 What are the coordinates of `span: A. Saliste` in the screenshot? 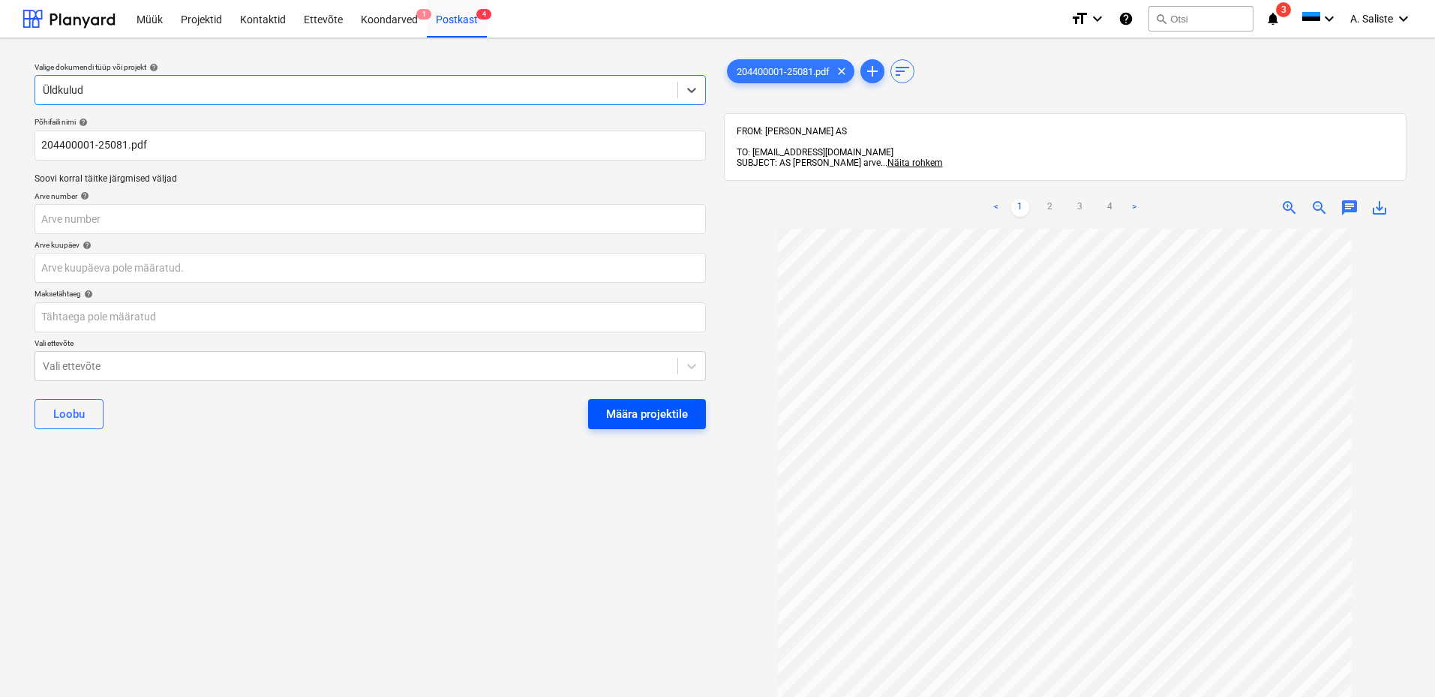 It's located at (1371, 19).